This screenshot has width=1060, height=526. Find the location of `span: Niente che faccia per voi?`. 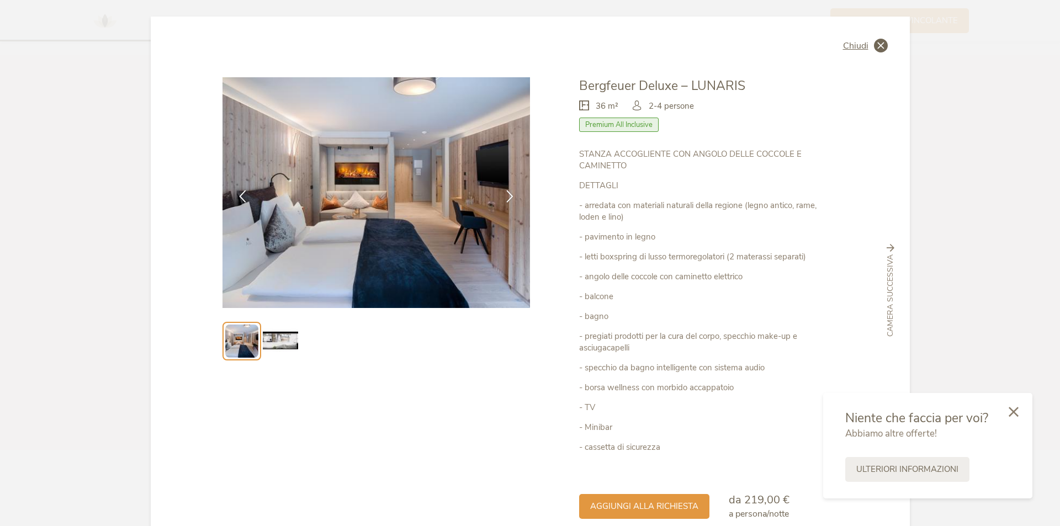

span: Niente che faccia per voi? is located at coordinates (916, 418).